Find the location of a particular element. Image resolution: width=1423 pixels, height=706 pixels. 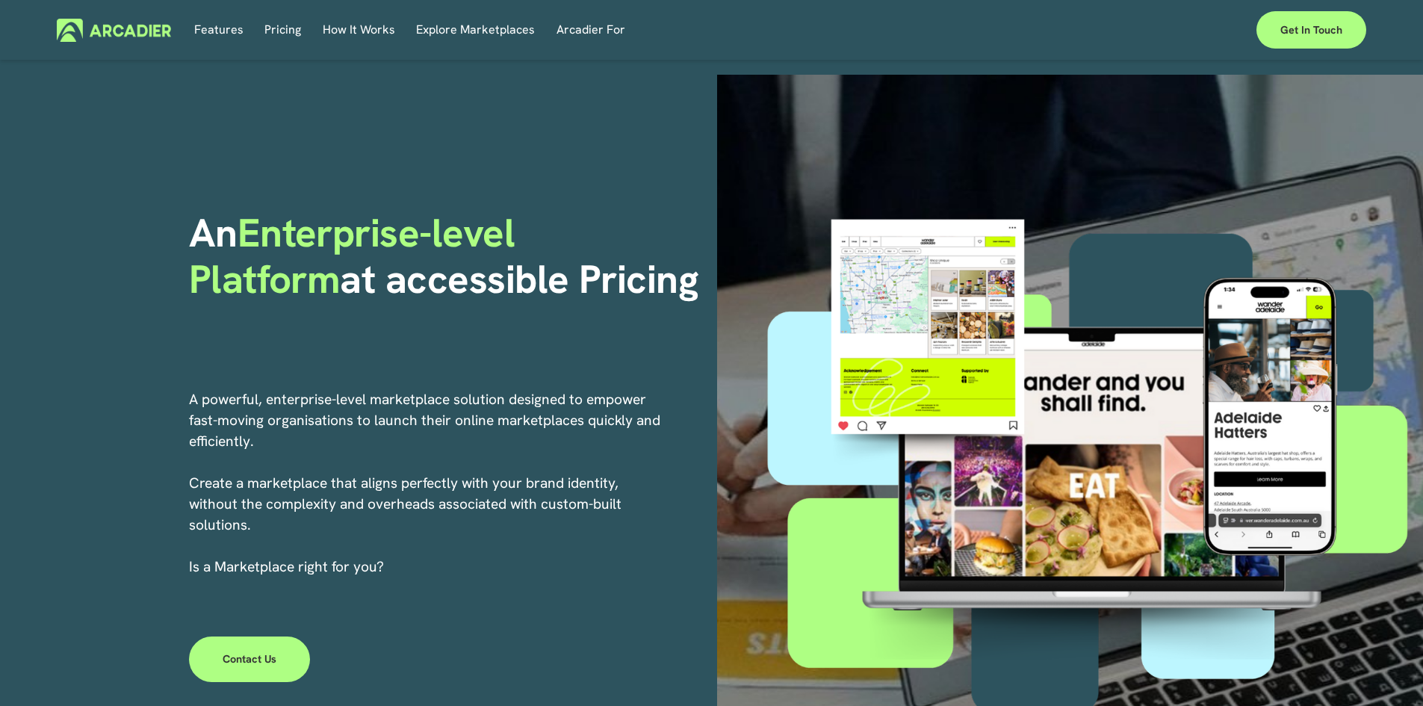

a: Explore Marketplaces is located at coordinates (475, 30).